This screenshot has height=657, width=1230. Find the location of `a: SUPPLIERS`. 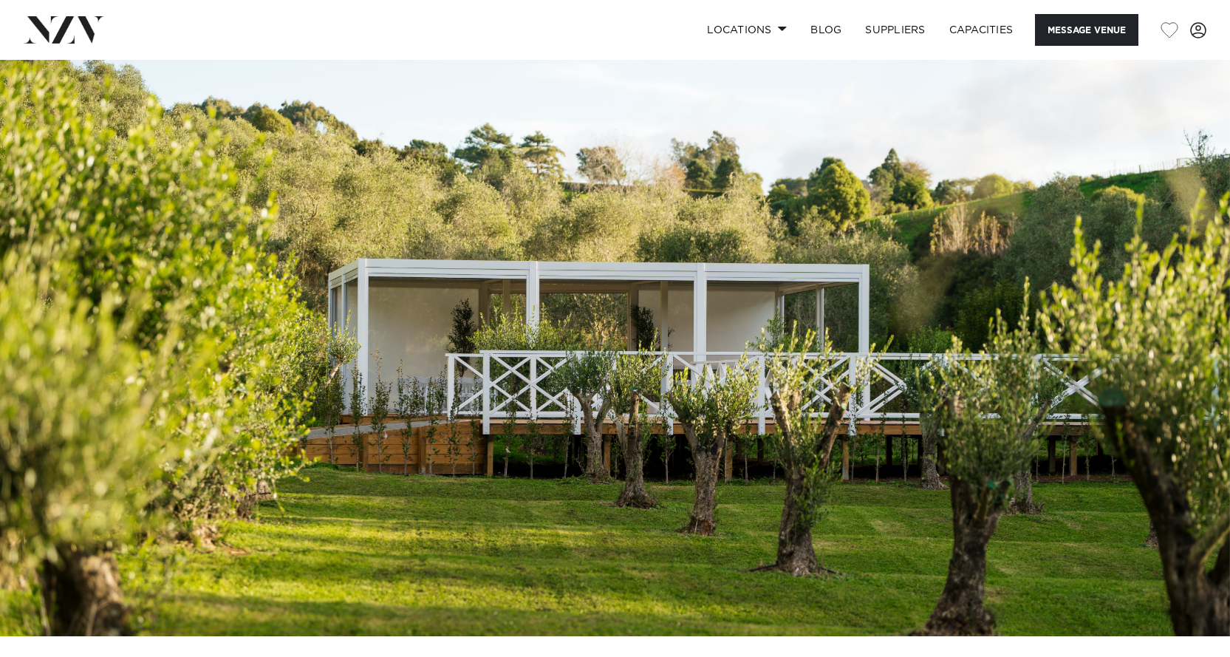

a: SUPPLIERS is located at coordinates (894, 30).